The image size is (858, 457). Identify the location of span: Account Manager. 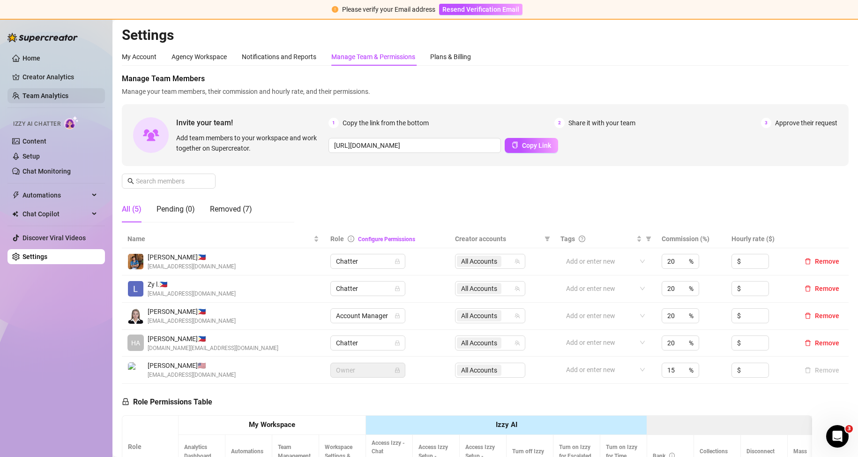
(368, 316).